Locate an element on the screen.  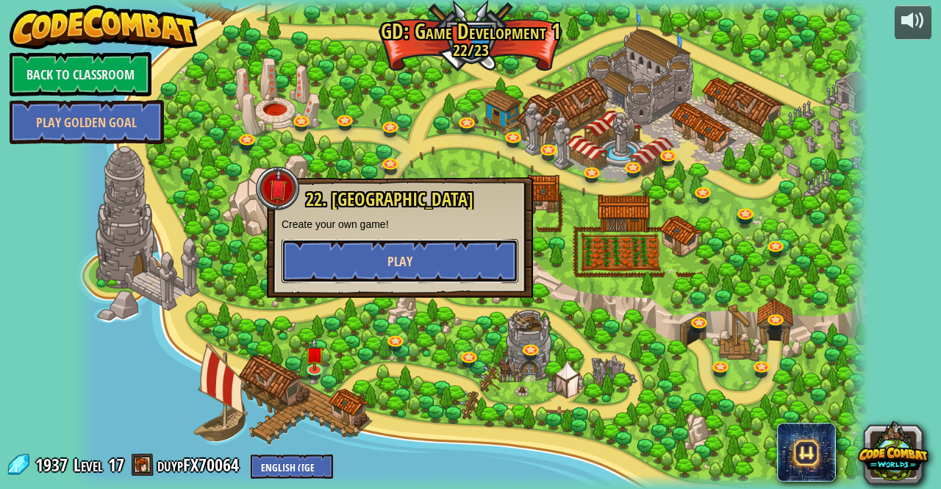
a: Back to Classroom is located at coordinates (80, 74).